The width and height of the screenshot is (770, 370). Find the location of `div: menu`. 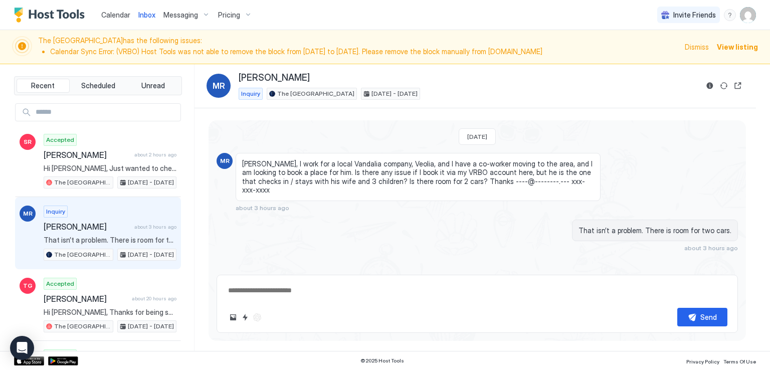

div: menu is located at coordinates (730, 15).